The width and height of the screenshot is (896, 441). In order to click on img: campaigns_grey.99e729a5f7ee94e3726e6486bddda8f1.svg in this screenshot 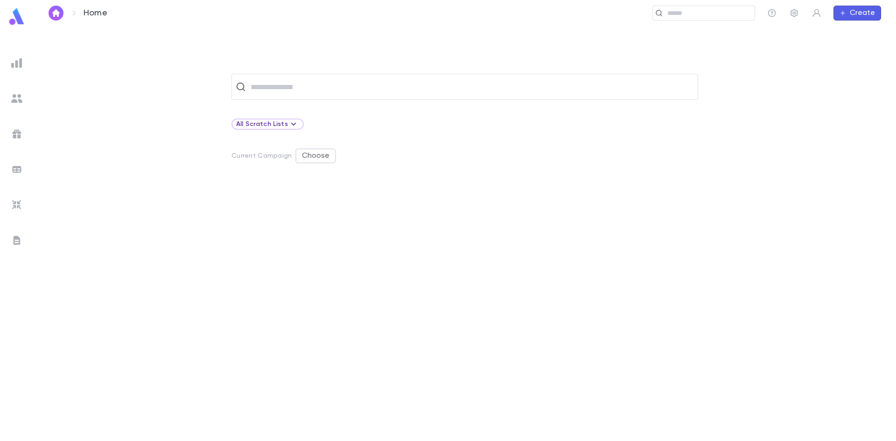, I will do `click(17, 134)`.